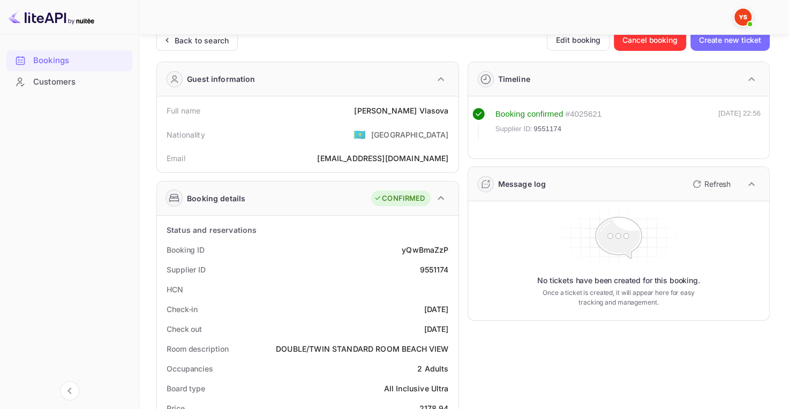 The width and height of the screenshot is (789, 409). I want to click on ya-tr-span: Nationality, so click(186, 134).